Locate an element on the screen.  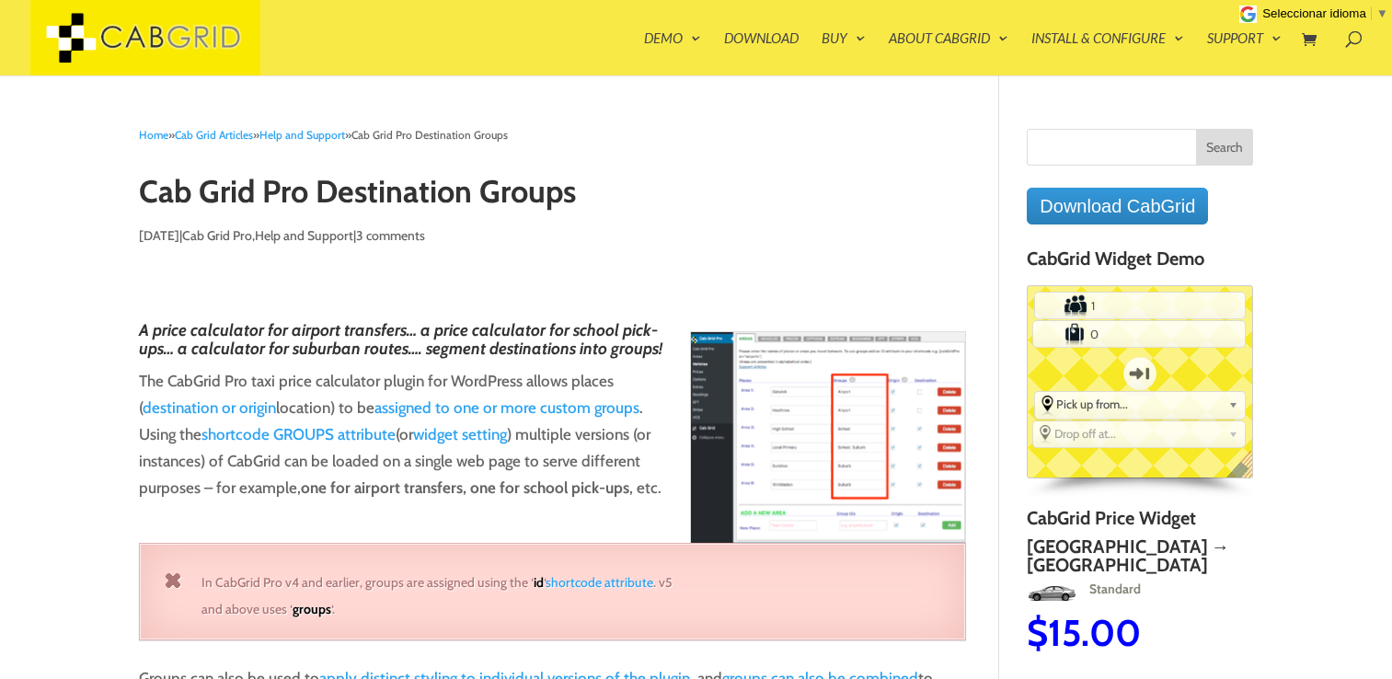
strong: groups is located at coordinates (312, 609).